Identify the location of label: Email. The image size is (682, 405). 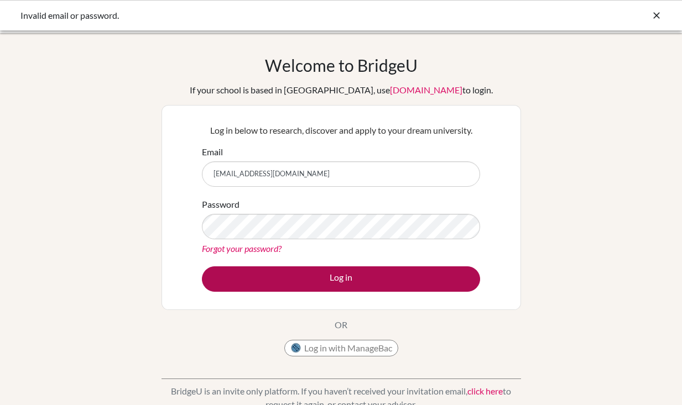
(212, 152).